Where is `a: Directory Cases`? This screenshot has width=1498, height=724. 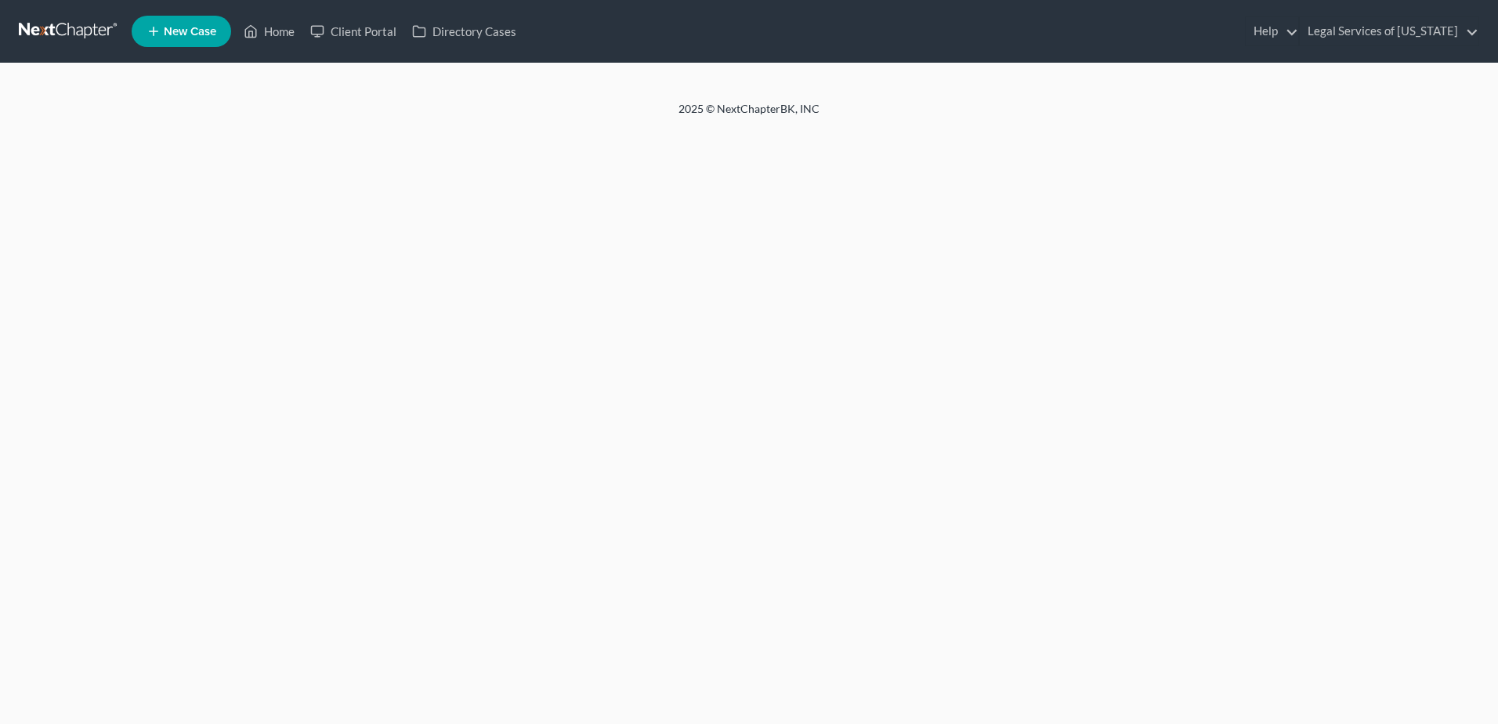 a: Directory Cases is located at coordinates (464, 31).